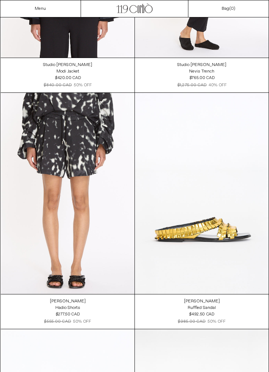 The height and width of the screenshot is (372, 269). What do you see at coordinates (68, 314) in the screenshot?
I see `div: $277.50 CAD` at bounding box center [68, 314].